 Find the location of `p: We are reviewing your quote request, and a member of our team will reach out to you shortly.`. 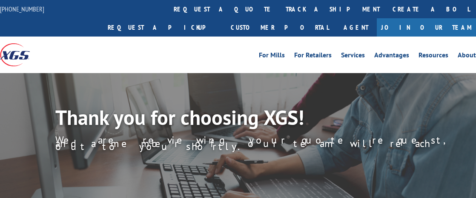

p: We are reviewing your quote request, and a member of our team will reach out to you shortly. is located at coordinates (266, 143).